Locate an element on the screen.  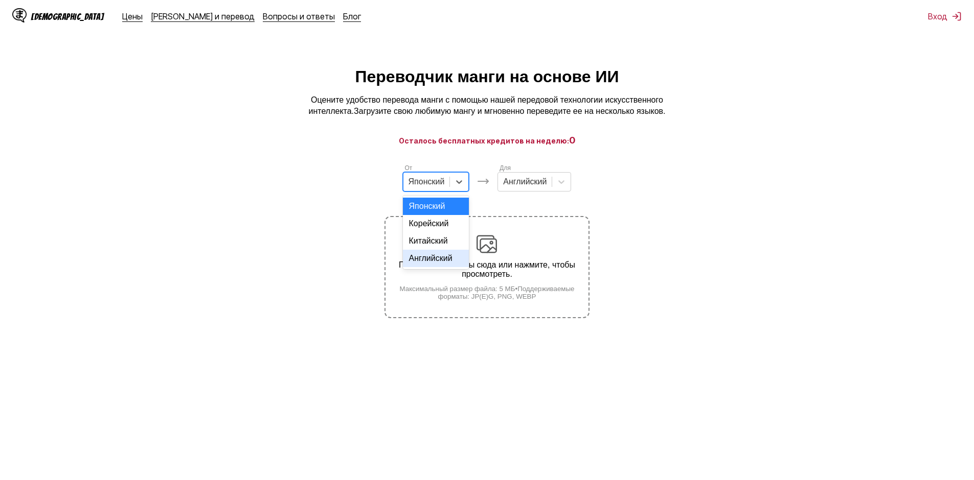
a: Вопросы и ответы is located at coordinates (299, 16).